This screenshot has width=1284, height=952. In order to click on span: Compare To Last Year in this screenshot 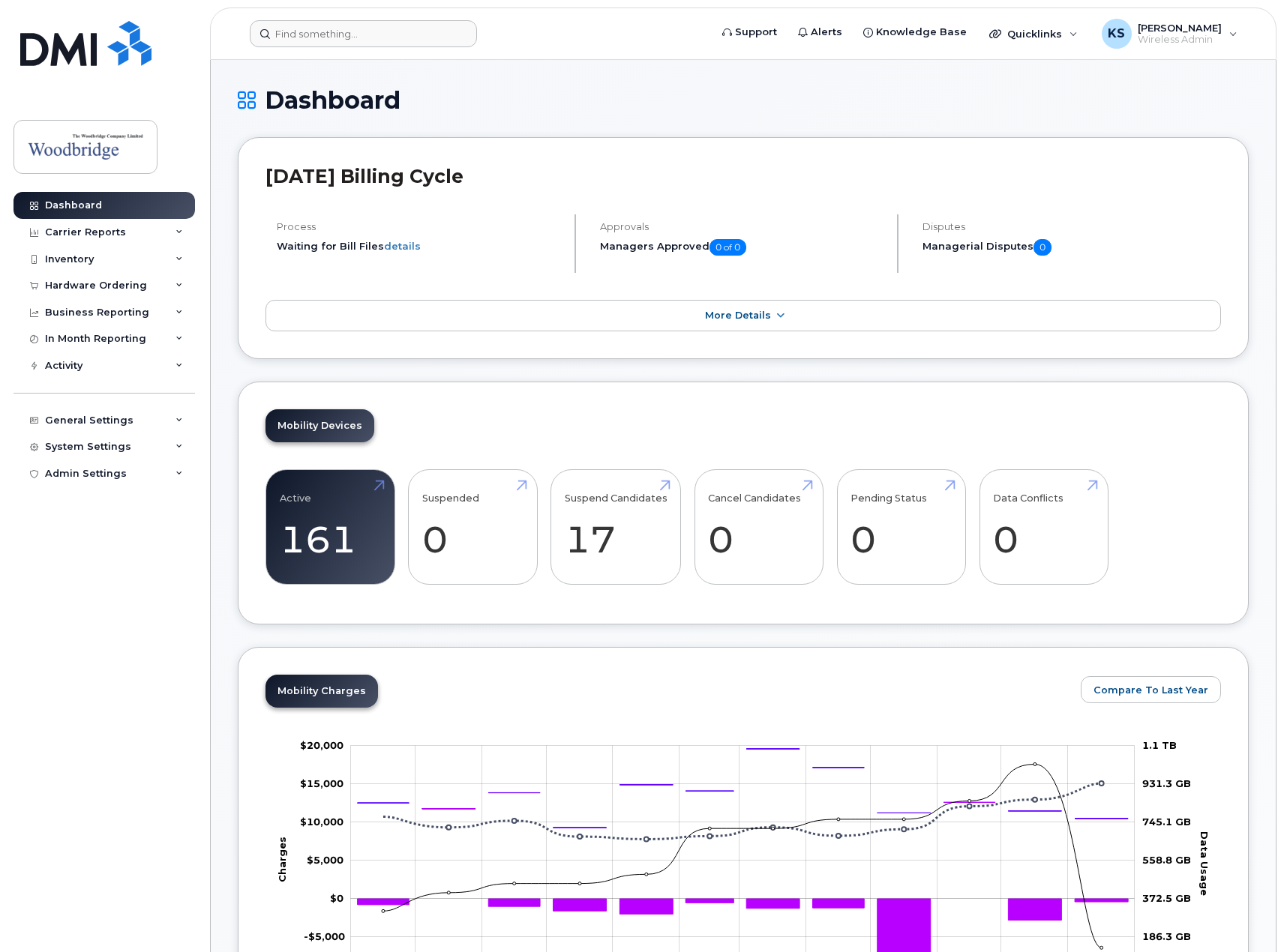, I will do `click(1151, 690)`.